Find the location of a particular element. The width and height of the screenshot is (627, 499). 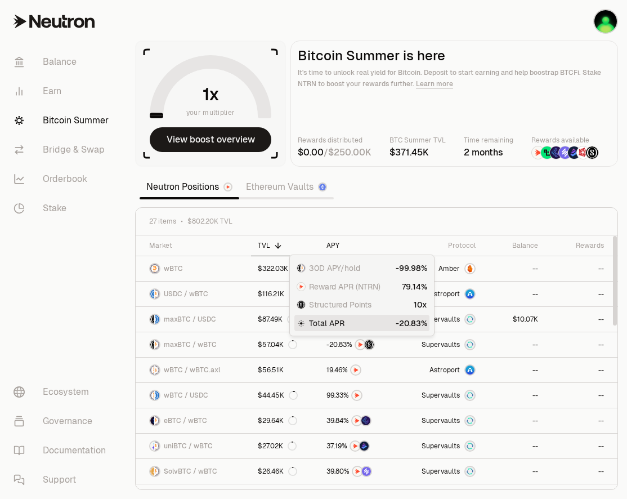

a: wBTC LogowBTC.axl LogowBTC / wBTC.axl is located at coordinates (193, 370).